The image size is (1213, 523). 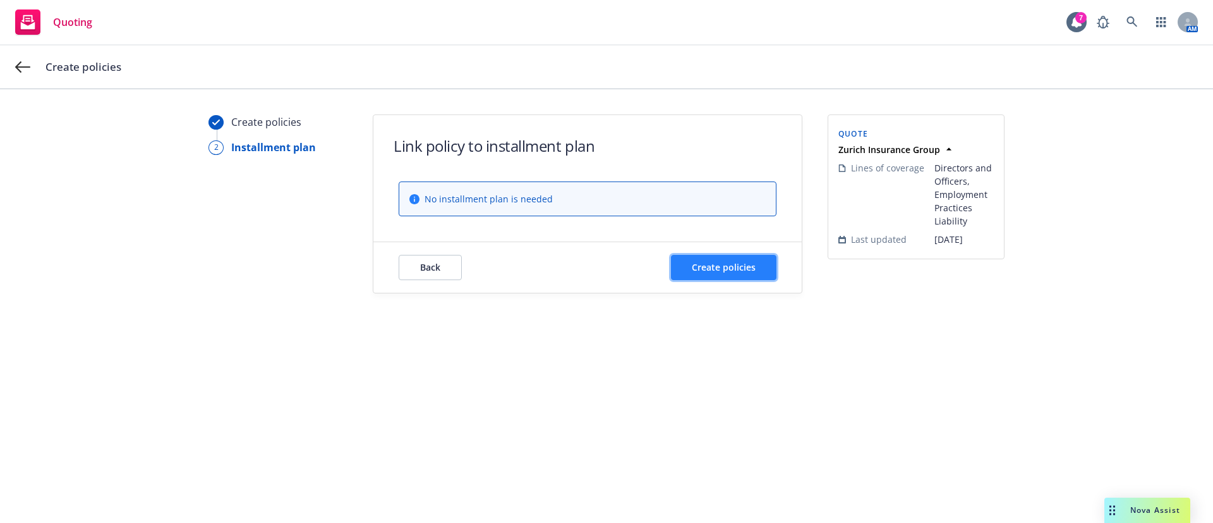 What do you see at coordinates (54, 22) in the screenshot?
I see `a: Quoting` at bounding box center [54, 22].